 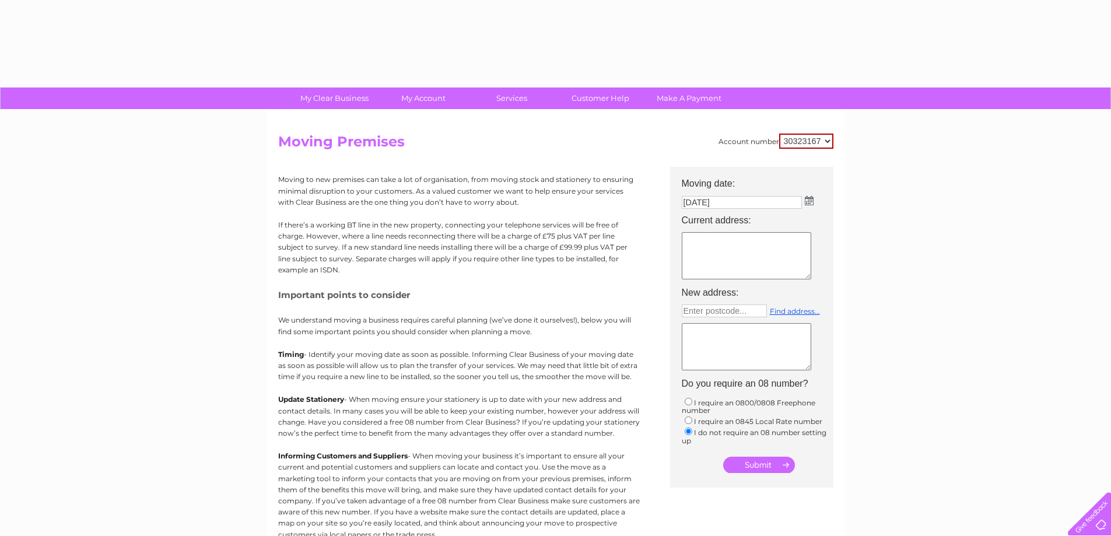 What do you see at coordinates (343, 456) in the screenshot?
I see `b: Informing Customers and Suppliers` at bounding box center [343, 456].